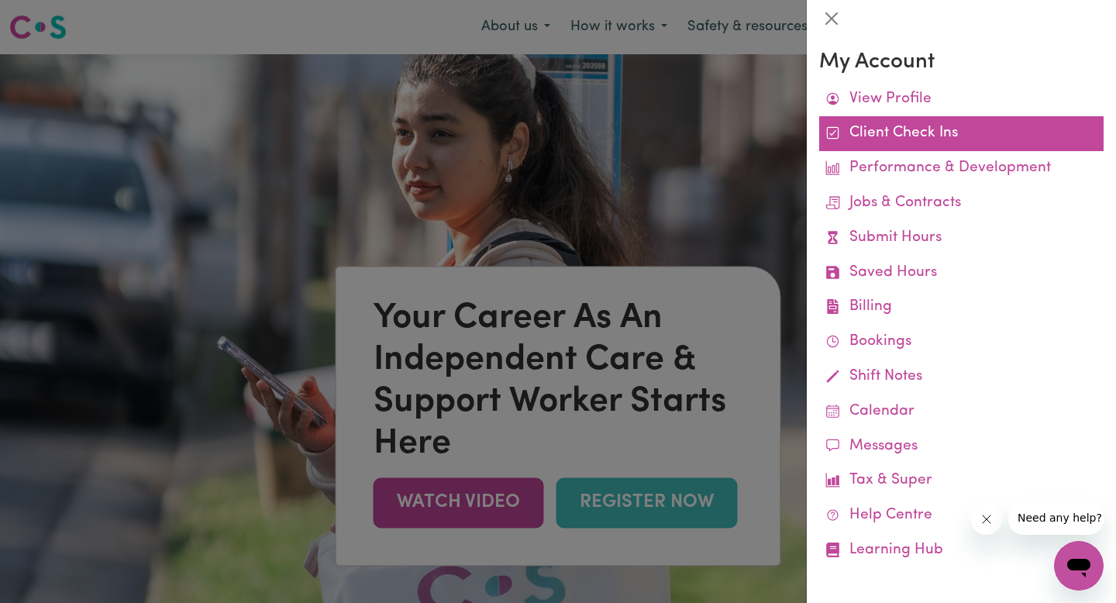 The image size is (1116, 603). What do you see at coordinates (961, 168) in the screenshot?
I see `a: Performance & Development` at bounding box center [961, 168].